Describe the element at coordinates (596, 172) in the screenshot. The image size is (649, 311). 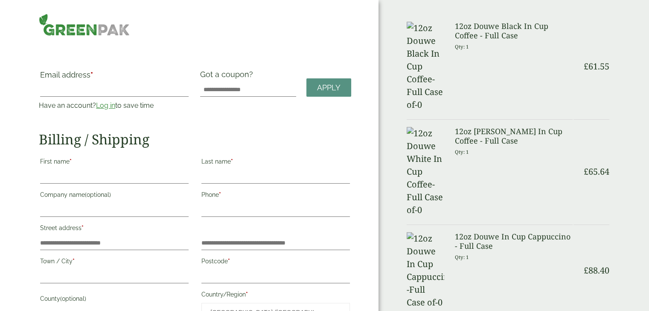
I see `bdi: 65.64` at that location.